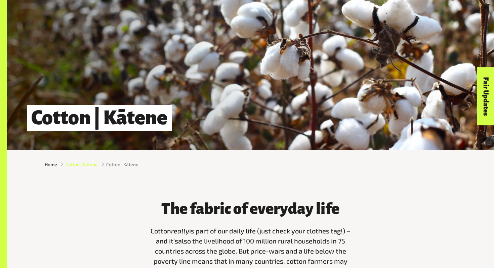  What do you see at coordinates (51, 164) in the screenshot?
I see `a: Home` at bounding box center [51, 164].